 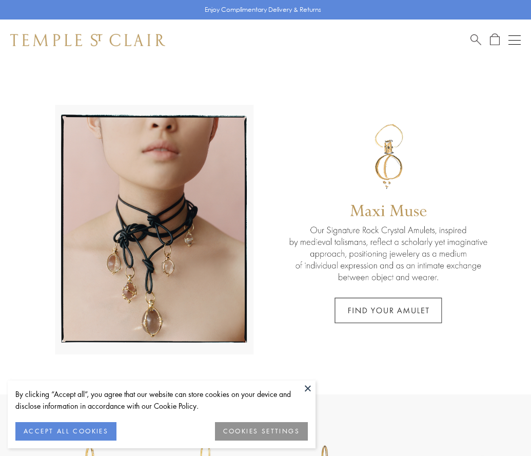 What do you see at coordinates (66, 431) in the screenshot?
I see `button: ACCEPT ALL COOKIES` at bounding box center [66, 431].